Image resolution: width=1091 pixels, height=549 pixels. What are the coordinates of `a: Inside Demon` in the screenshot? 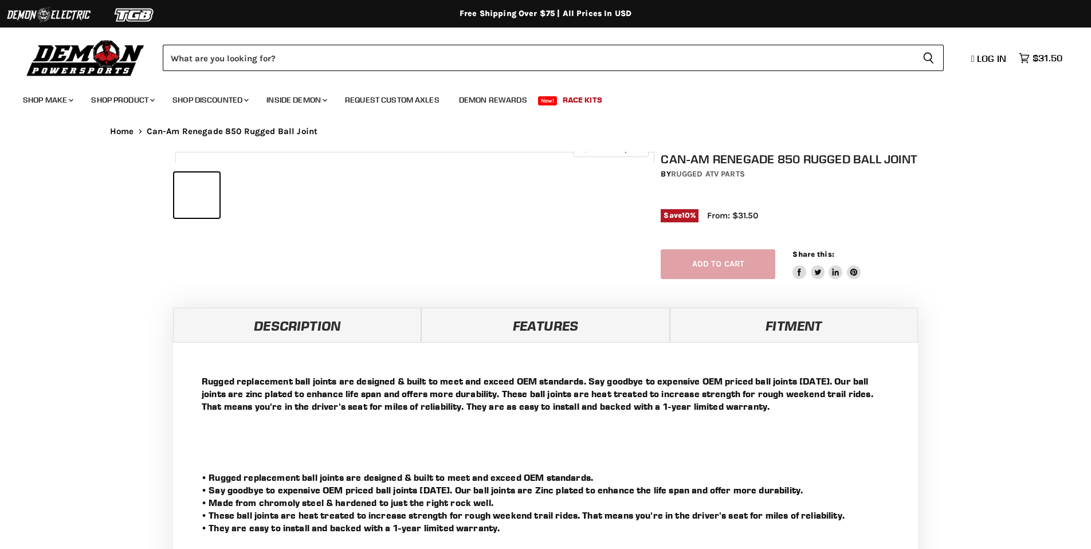 It's located at (296, 100).